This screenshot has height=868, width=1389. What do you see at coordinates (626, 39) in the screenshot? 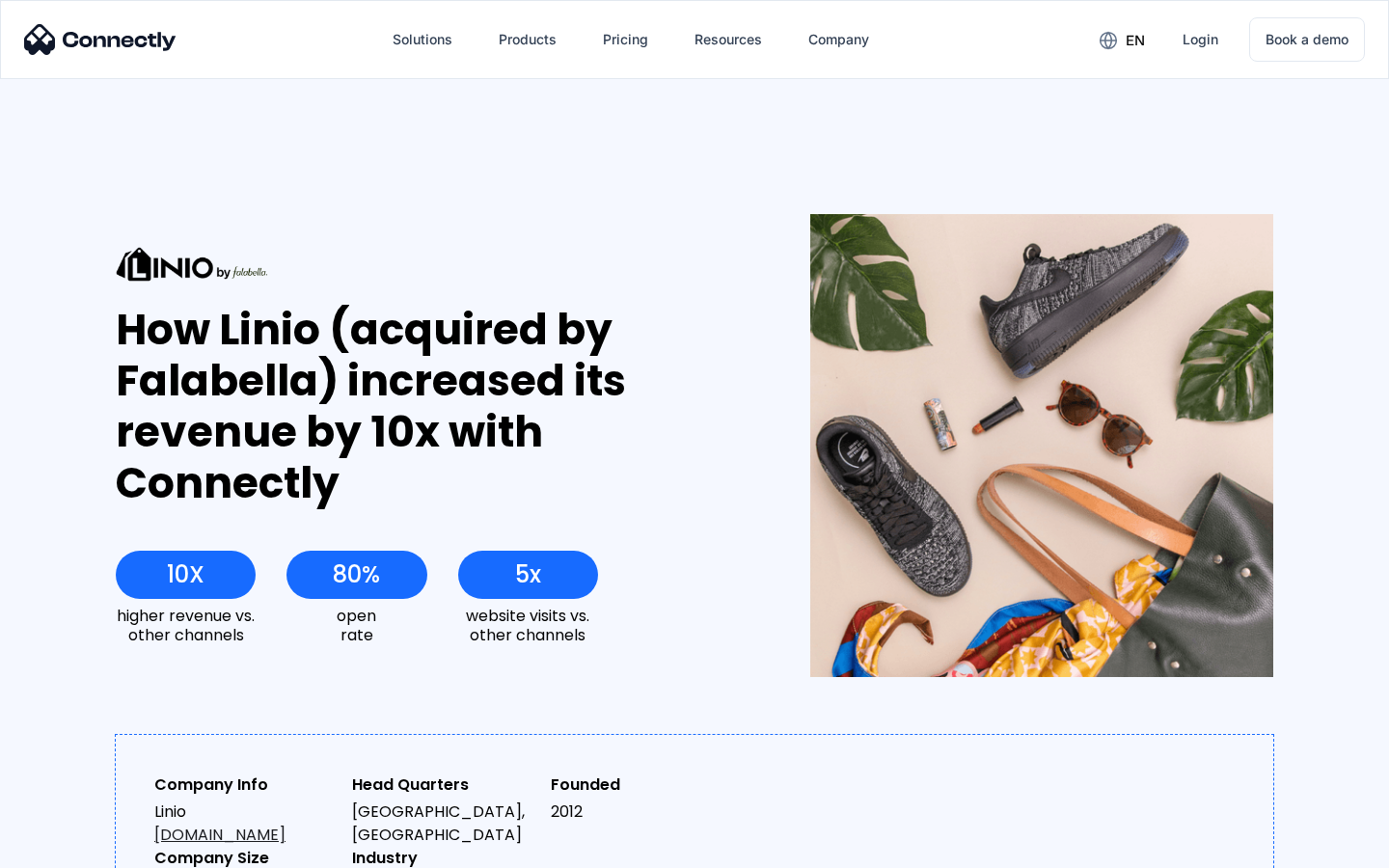
I see `div: Pricing` at bounding box center [626, 39].